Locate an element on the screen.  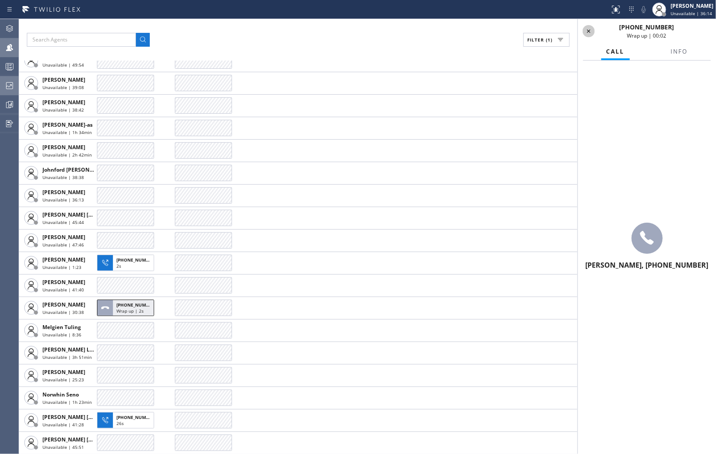
span: Info is located at coordinates (679, 52).